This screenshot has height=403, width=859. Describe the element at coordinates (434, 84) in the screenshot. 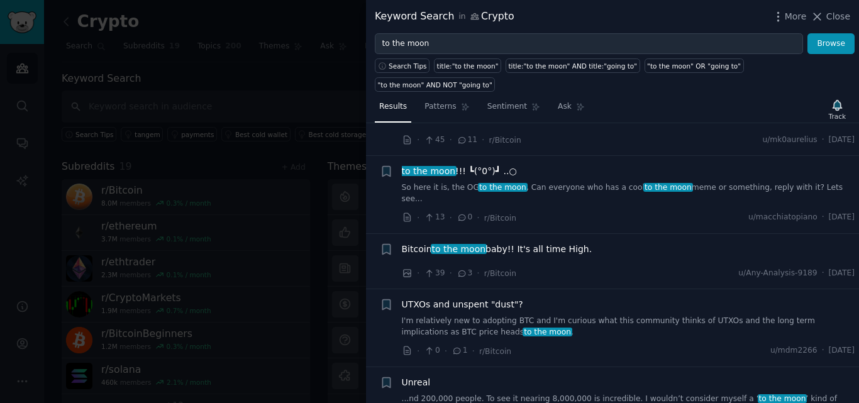

I see `a: "to the moon" AND NOT "going to"` at that location.